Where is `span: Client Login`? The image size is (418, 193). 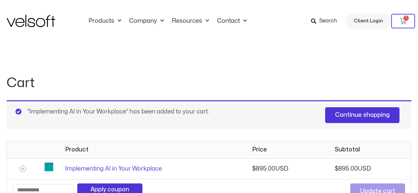
span: Client Login is located at coordinates (368, 21).